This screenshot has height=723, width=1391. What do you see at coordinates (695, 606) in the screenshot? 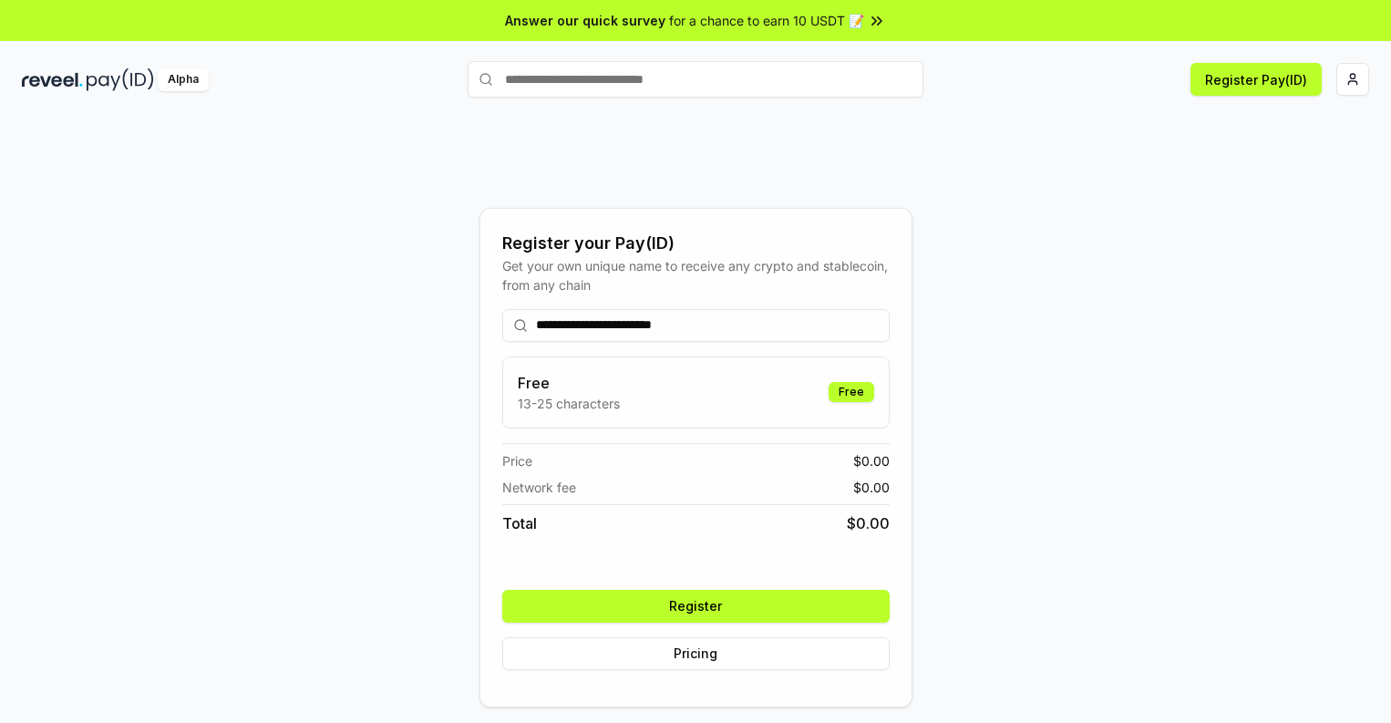
I see `button: Register` at bounding box center [695, 606].